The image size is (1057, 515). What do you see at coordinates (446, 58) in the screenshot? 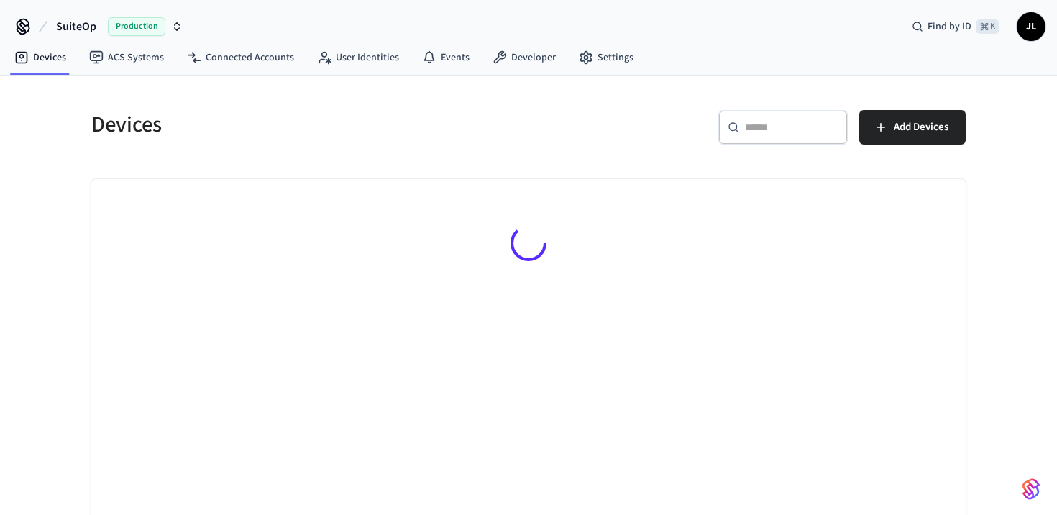
I see `a: Events` at bounding box center [446, 58].